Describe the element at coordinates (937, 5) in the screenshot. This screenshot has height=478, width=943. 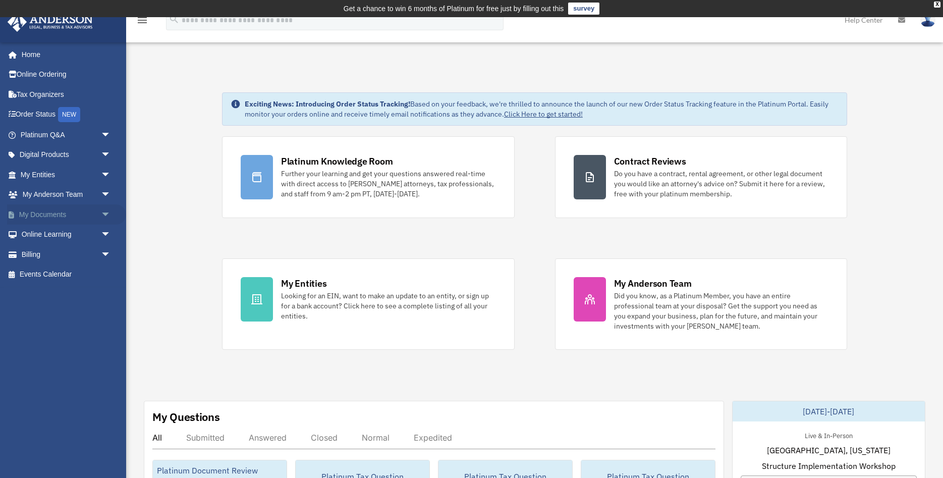
I see `div: close` at that location.